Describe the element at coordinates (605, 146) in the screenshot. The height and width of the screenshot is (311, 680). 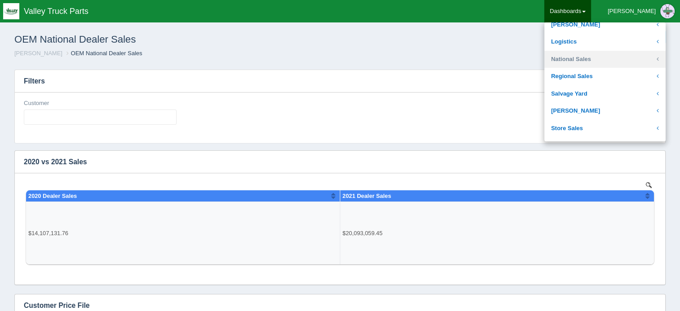
I see `a: Supply Chain` at that location.